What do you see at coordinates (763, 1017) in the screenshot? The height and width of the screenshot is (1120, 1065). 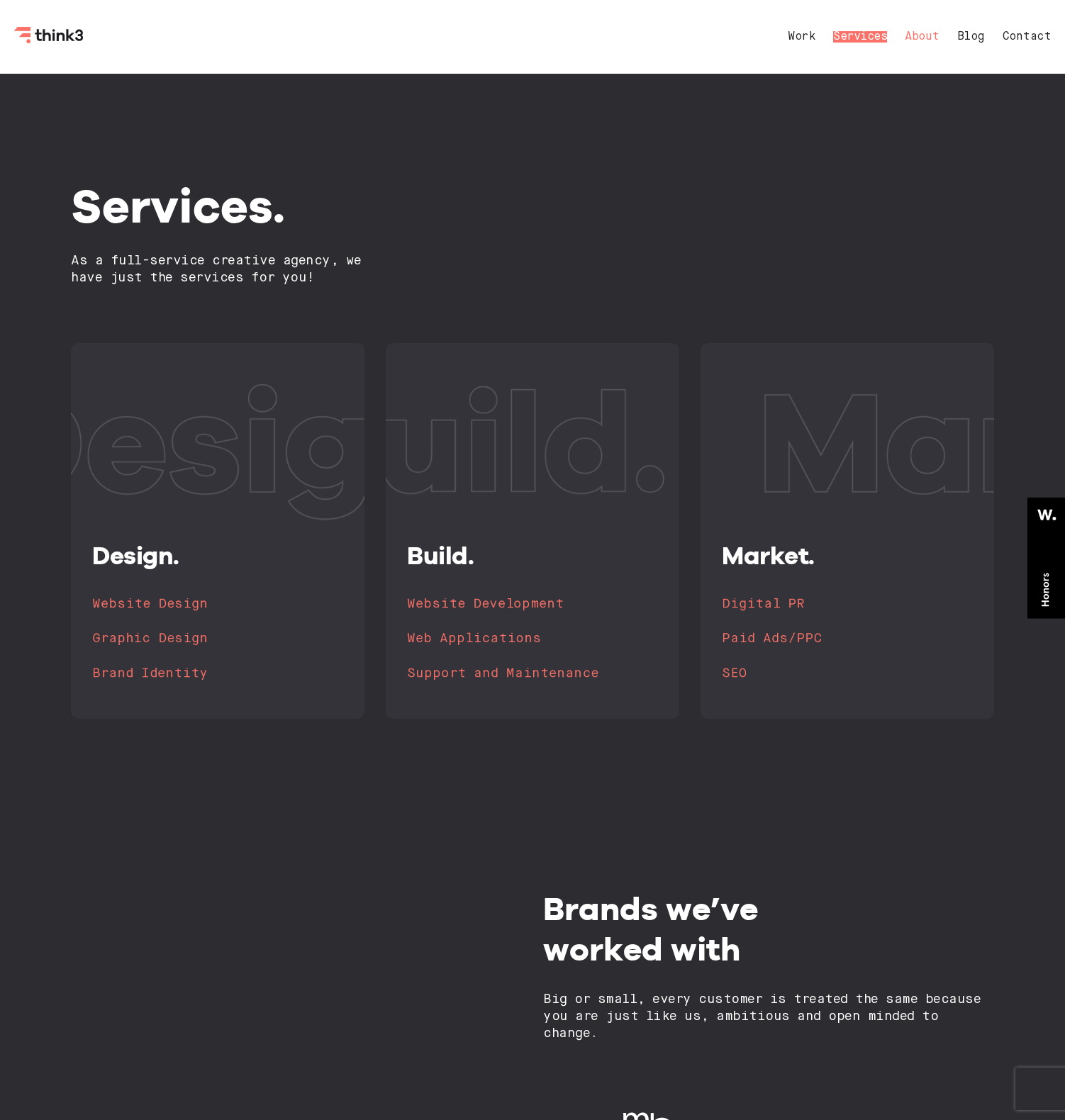 I see `h3: Big or small, every customer is treated the same because you are just like us, ambitious and open...` at bounding box center [763, 1017].